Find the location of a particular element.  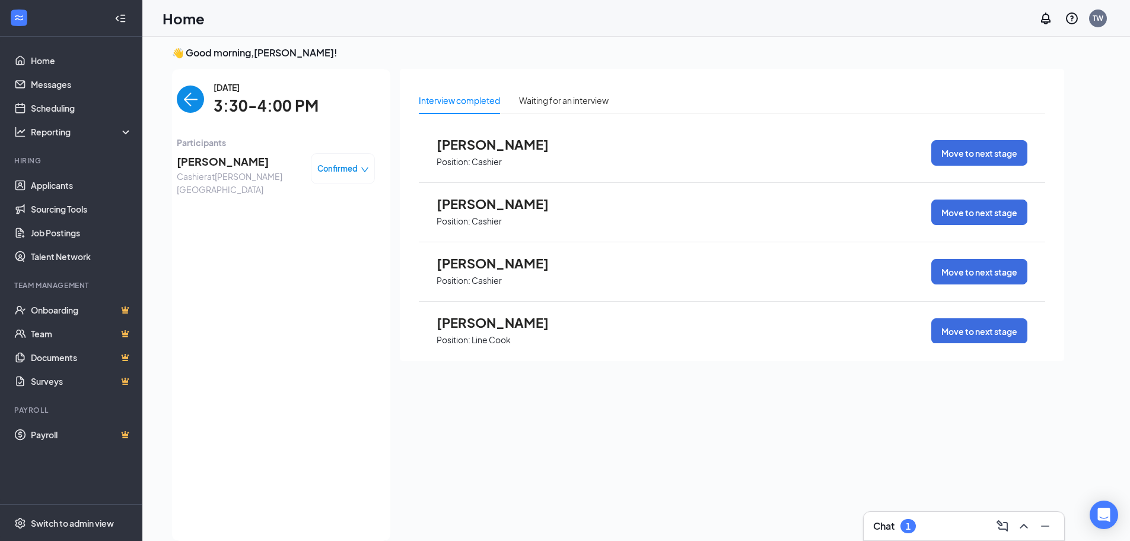

svg: Notifications is located at coordinates (1046, 18).